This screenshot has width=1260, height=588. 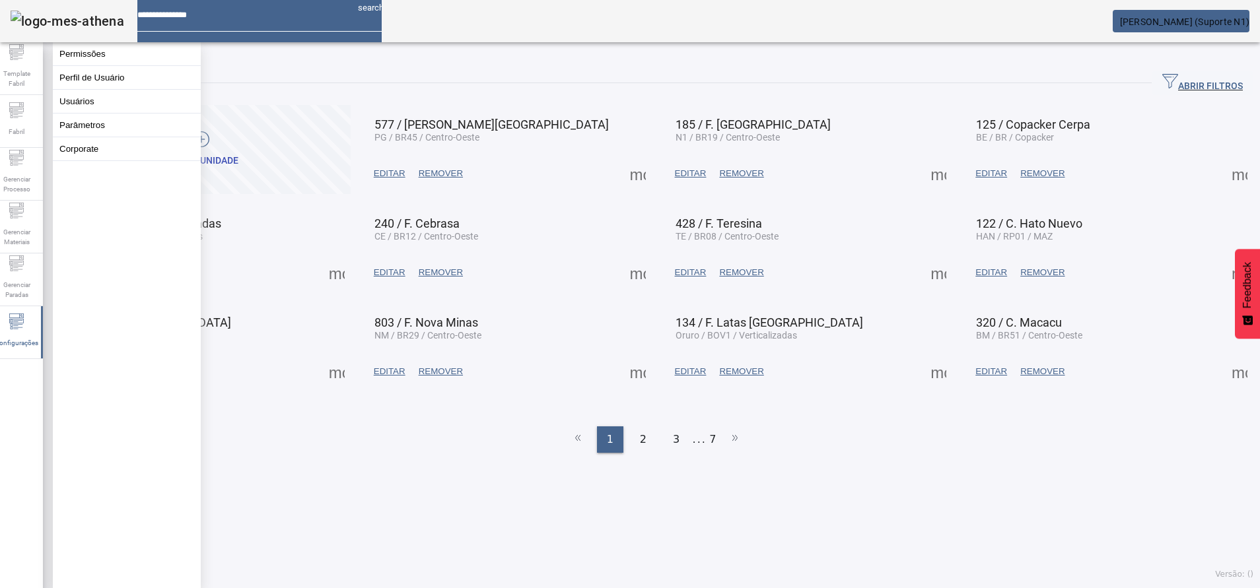 I want to click on span: Fabril, so click(x=17, y=131).